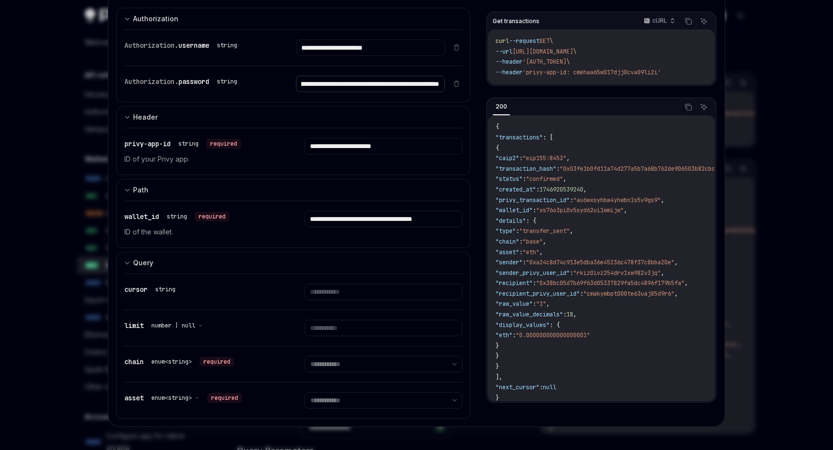  What do you see at coordinates (533, 242) in the screenshot?
I see `span: "base"` at bounding box center [533, 242].